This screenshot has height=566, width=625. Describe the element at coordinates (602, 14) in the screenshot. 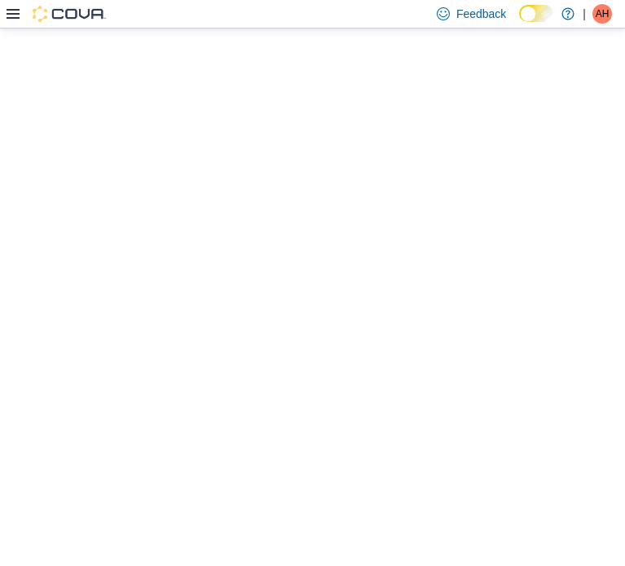

I see `span: AH` at that location.